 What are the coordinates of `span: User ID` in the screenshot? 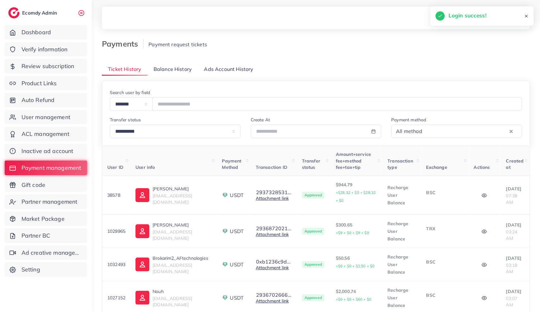 It's located at (115, 167).